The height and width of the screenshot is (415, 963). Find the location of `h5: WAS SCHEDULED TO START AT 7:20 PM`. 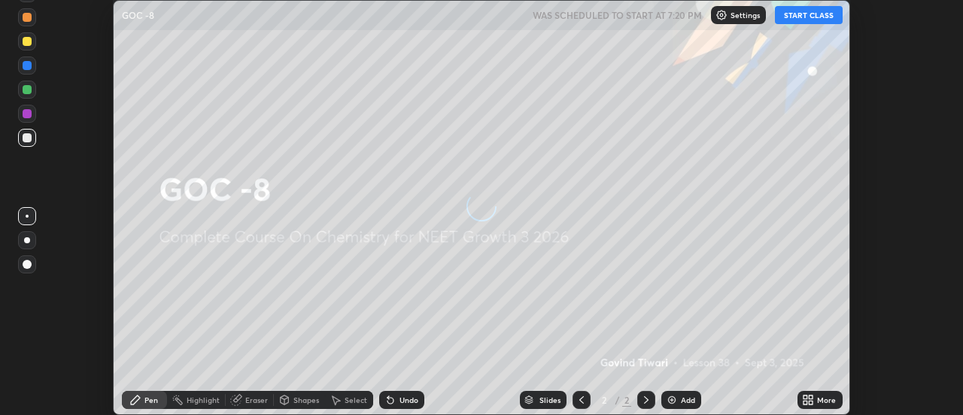

h5: WAS SCHEDULED TO START AT 7:20 PM is located at coordinates (617, 15).